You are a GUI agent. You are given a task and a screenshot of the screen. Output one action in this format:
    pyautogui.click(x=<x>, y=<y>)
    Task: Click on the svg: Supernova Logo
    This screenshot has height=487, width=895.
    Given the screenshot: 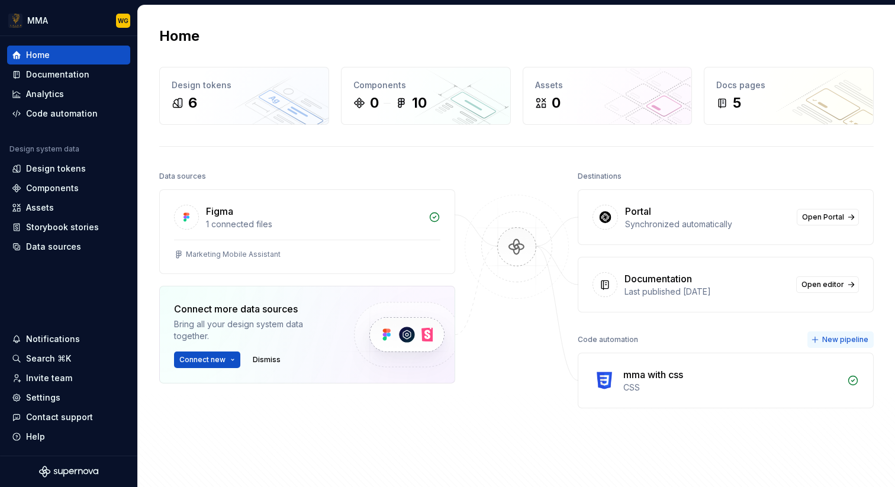 What is the action you would take?
    pyautogui.click(x=69, y=472)
    